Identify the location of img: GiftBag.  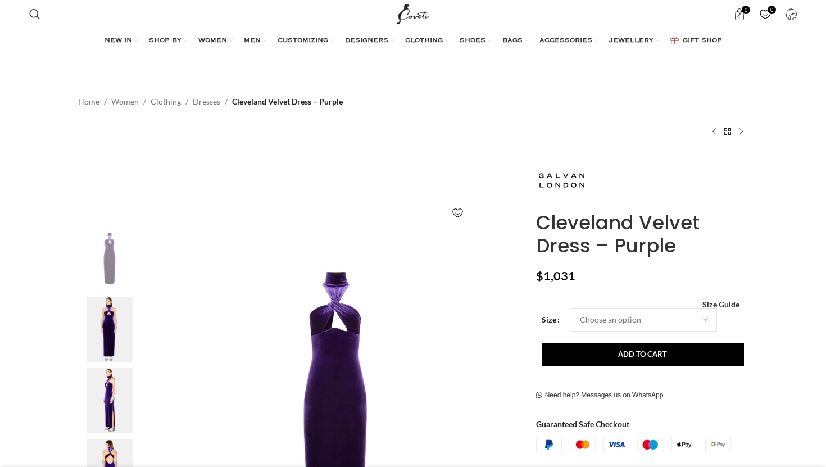
(675, 40).